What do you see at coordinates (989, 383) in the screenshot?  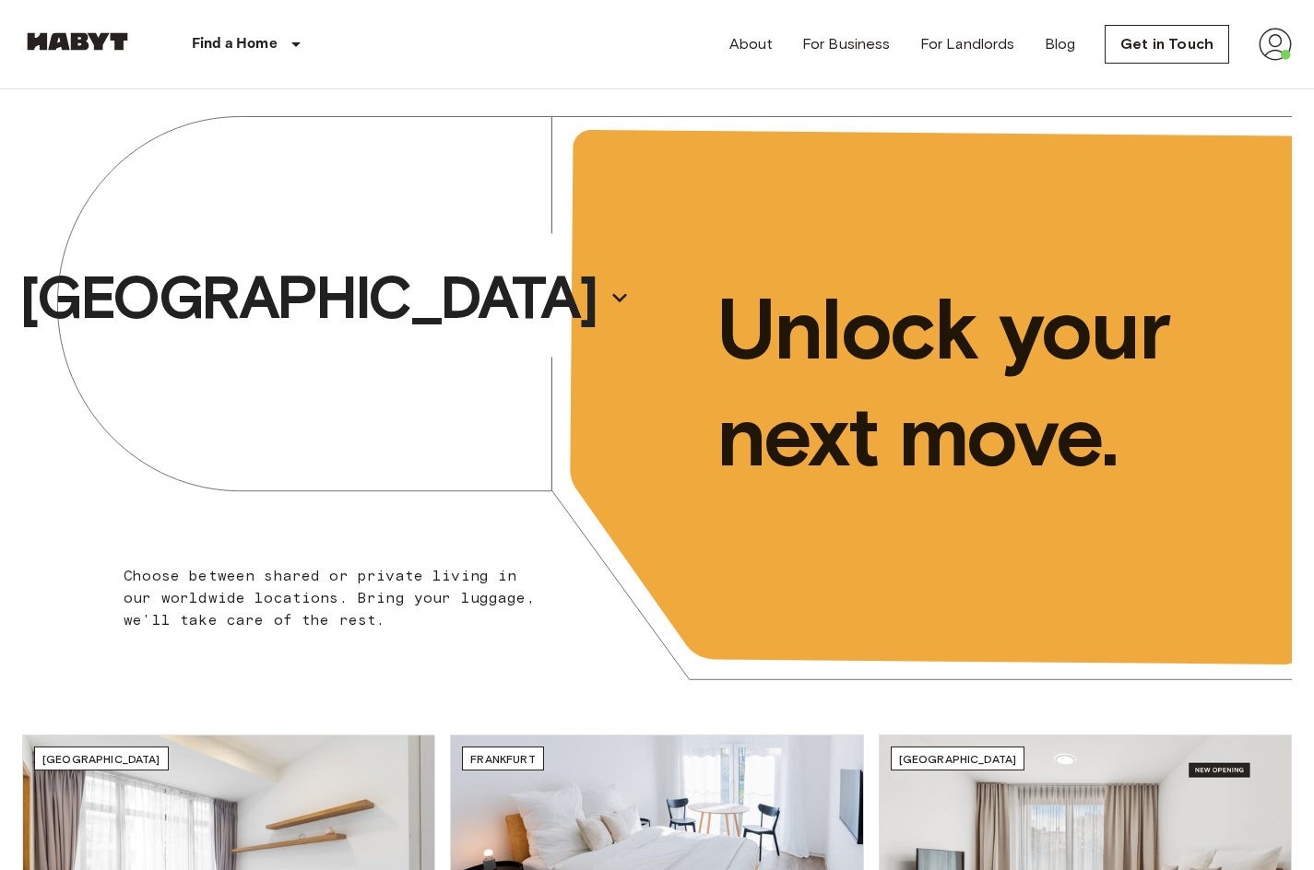 I see `p: Unlock your next move.` at bounding box center [989, 383].